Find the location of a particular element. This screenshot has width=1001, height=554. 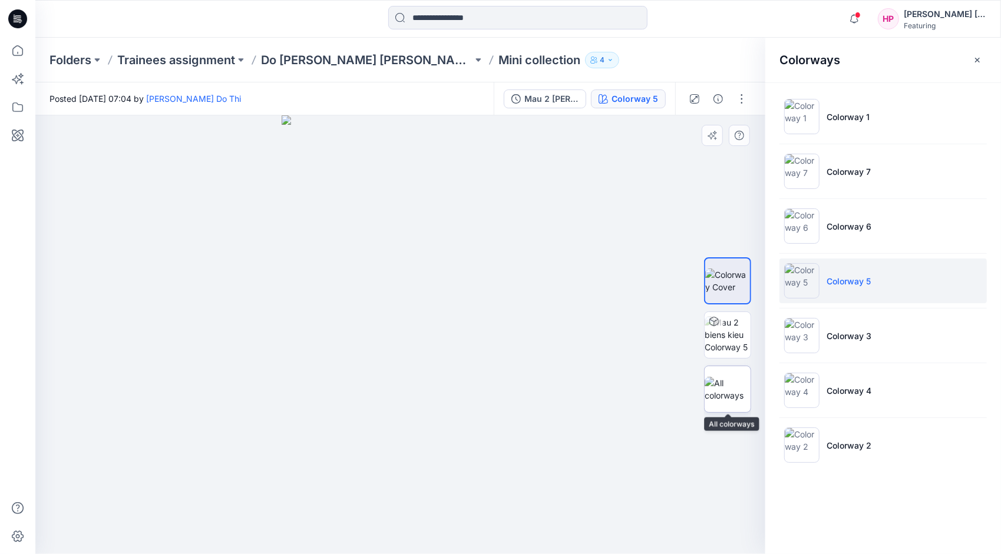

img: Mau 2 biens kieu Colorway 5 is located at coordinates (727, 335).